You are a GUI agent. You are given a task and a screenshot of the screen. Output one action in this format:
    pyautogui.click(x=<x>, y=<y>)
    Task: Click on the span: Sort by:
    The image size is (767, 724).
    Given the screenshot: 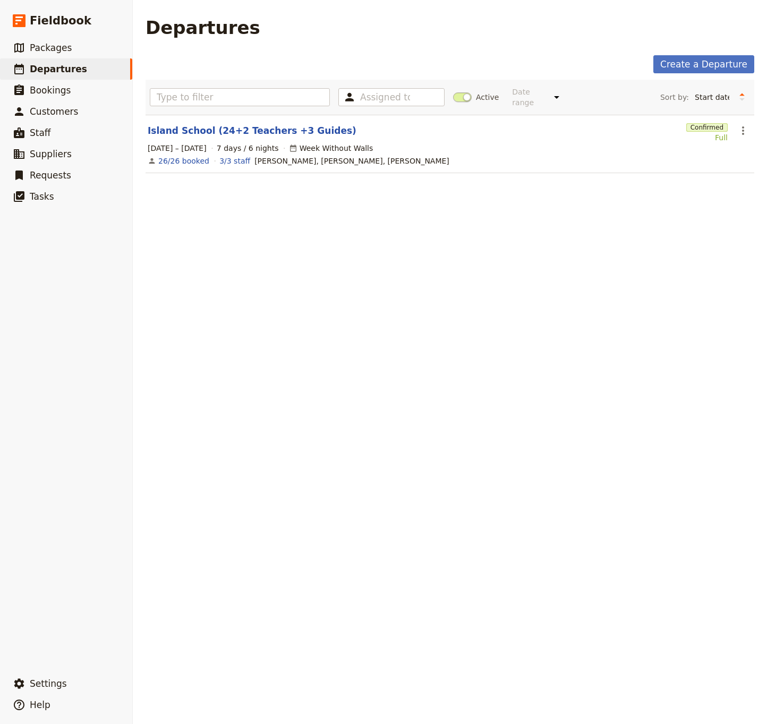 What is the action you would take?
    pyautogui.click(x=675, y=97)
    